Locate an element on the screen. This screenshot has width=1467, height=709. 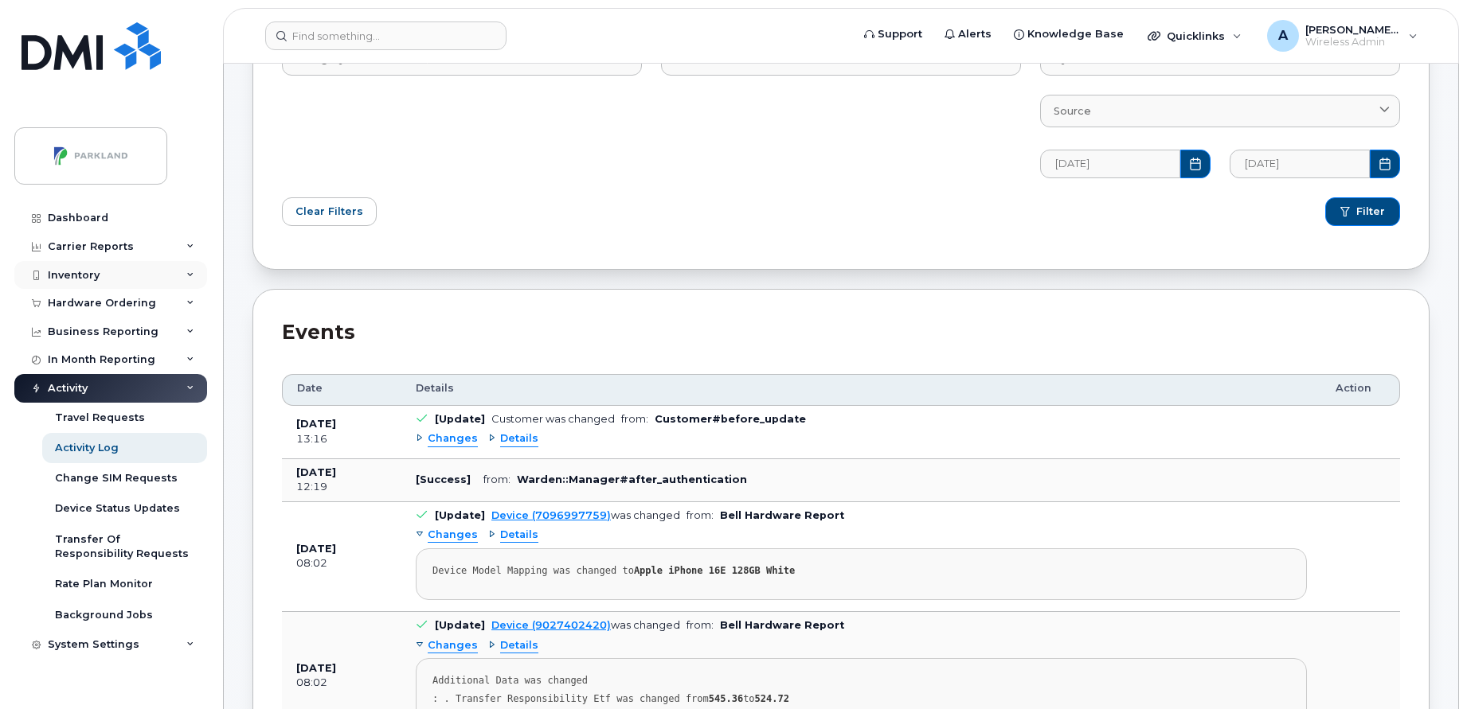
a: Source is located at coordinates (1220, 111).